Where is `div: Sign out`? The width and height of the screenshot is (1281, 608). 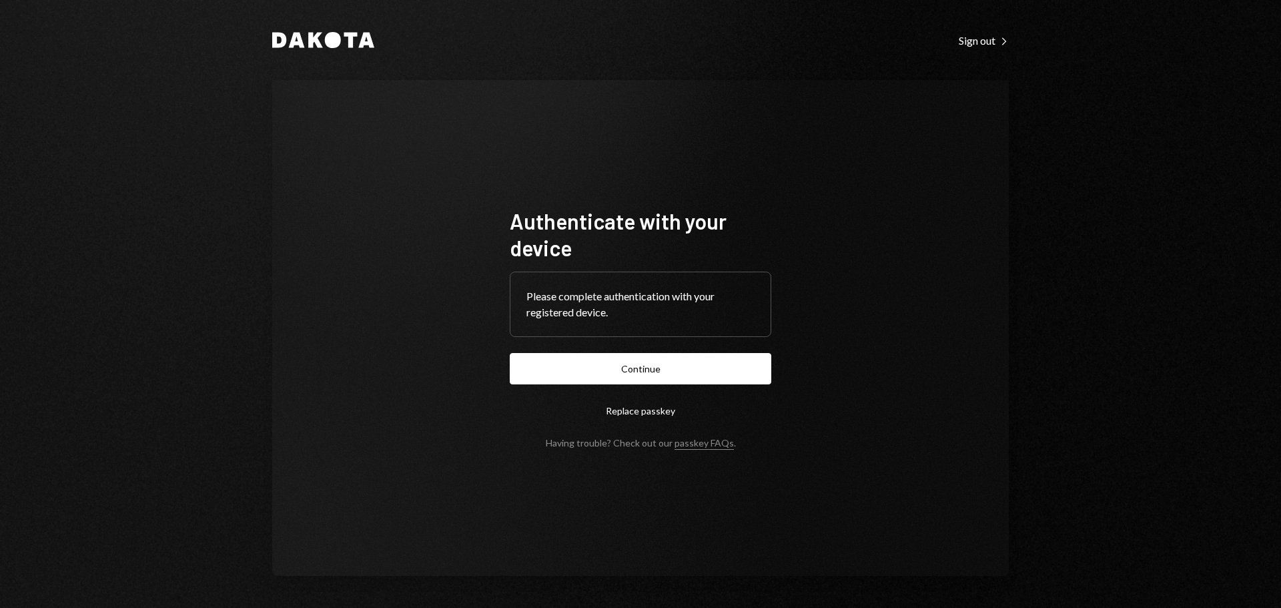
div: Sign out is located at coordinates (983, 41).